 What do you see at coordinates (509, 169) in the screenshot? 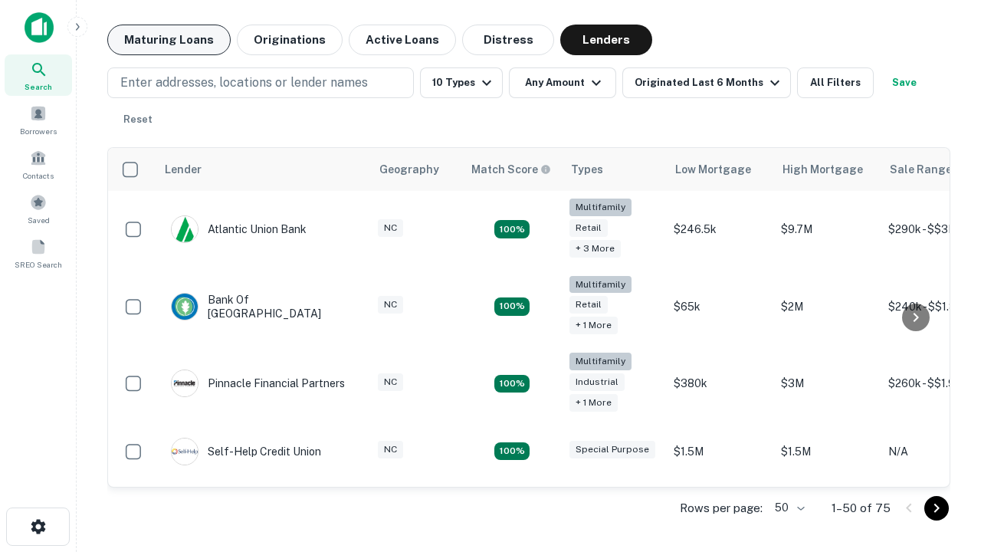
I see `h6: Match Score` at bounding box center [509, 169].